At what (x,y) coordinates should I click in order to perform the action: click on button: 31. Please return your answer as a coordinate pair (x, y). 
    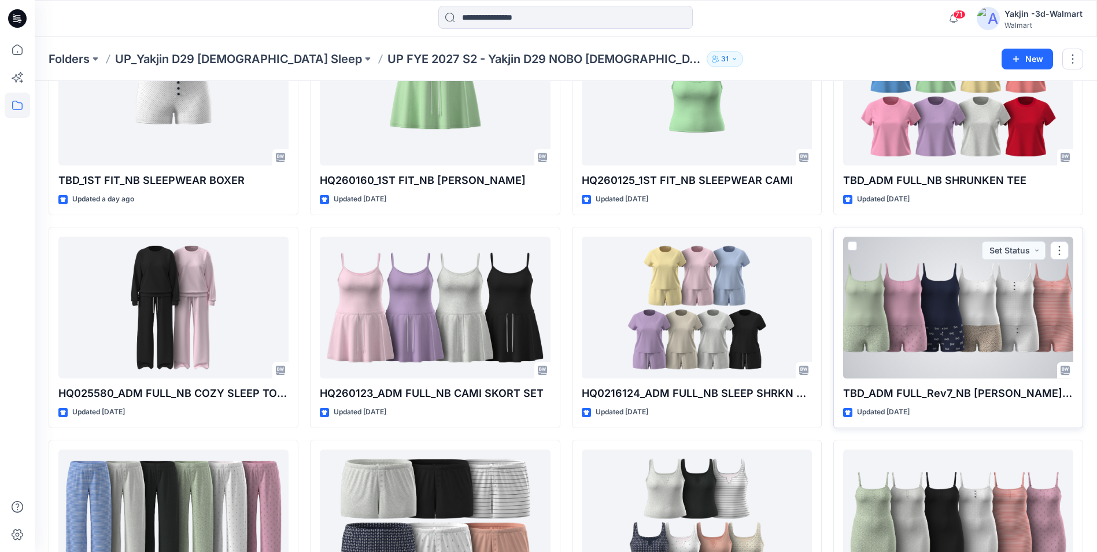
    Looking at the image, I should click on (725, 59).